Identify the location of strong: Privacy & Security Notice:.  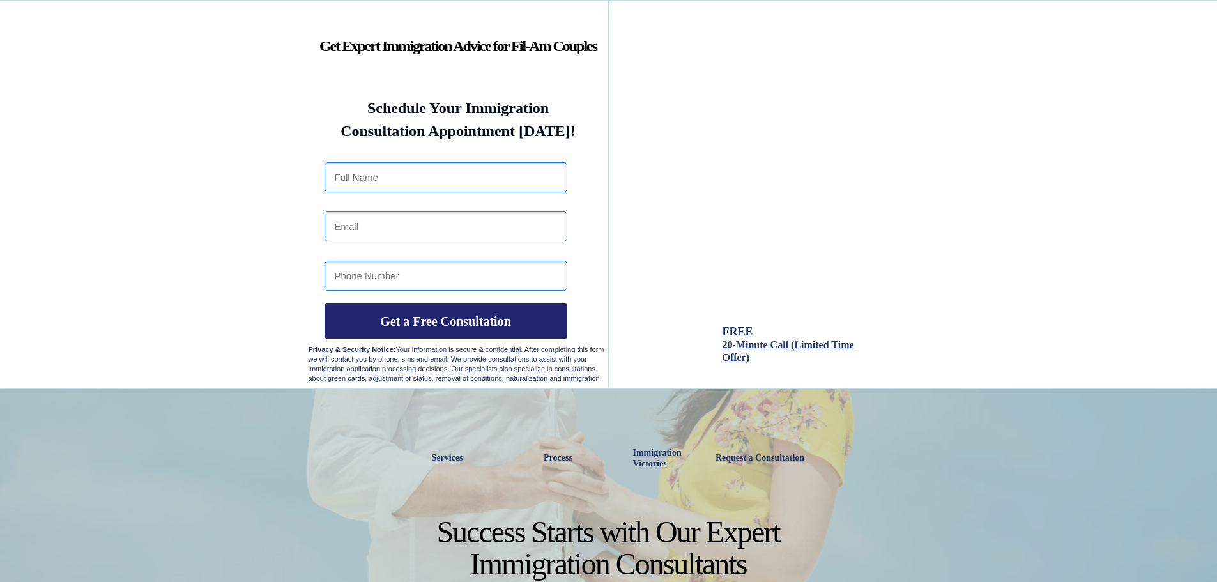
(352, 350).